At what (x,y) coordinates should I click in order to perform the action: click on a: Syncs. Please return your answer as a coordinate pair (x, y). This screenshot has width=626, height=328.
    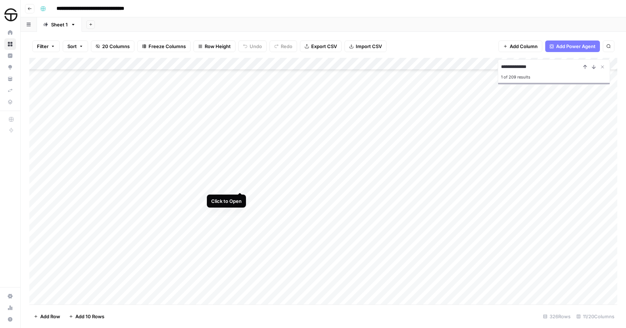
    Looking at the image, I should click on (10, 91).